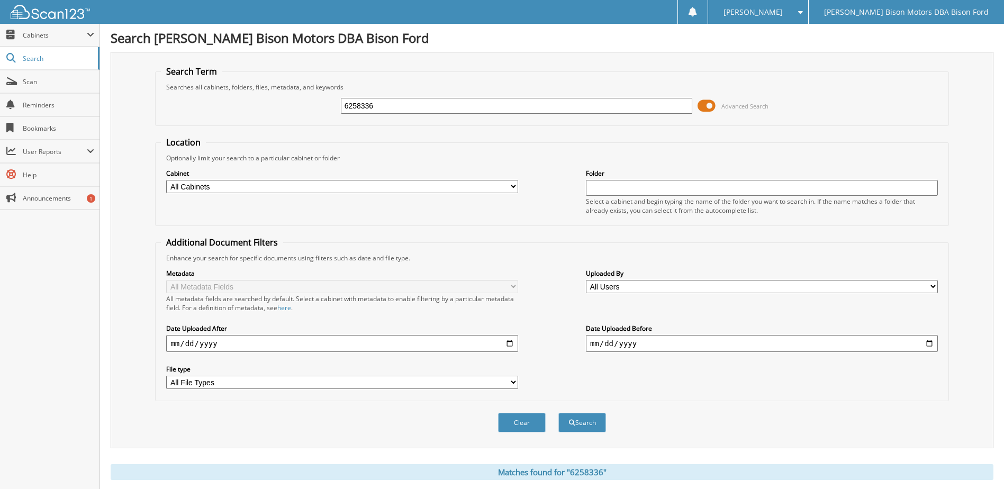 The height and width of the screenshot is (489, 1004). I want to click on input: end, so click(762, 344).